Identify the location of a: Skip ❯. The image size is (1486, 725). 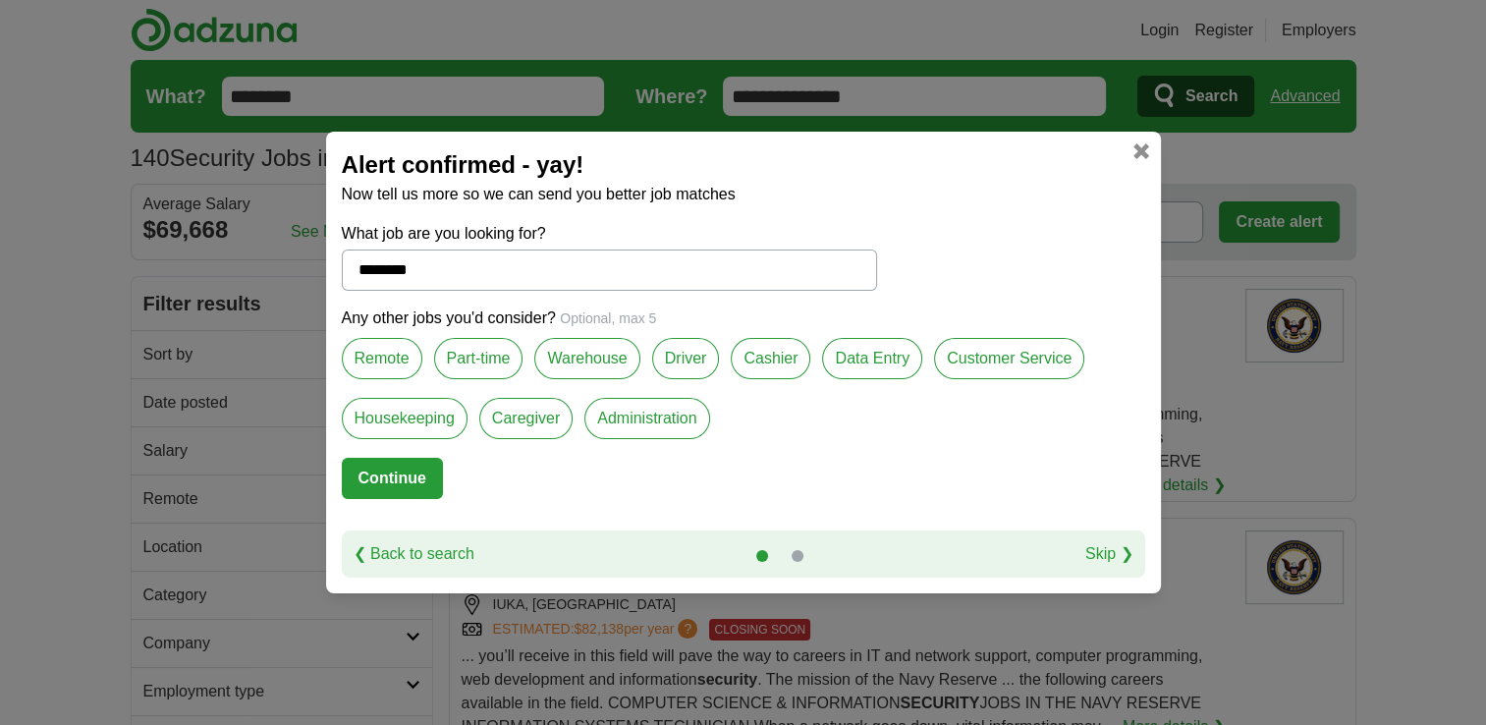
(1108, 554).